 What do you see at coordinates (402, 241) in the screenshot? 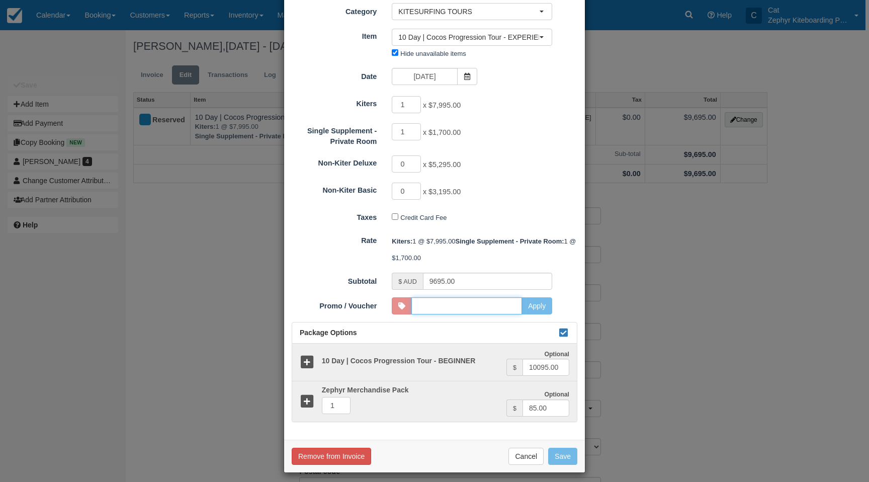
I see `strong: Kiters` at bounding box center [402, 241].